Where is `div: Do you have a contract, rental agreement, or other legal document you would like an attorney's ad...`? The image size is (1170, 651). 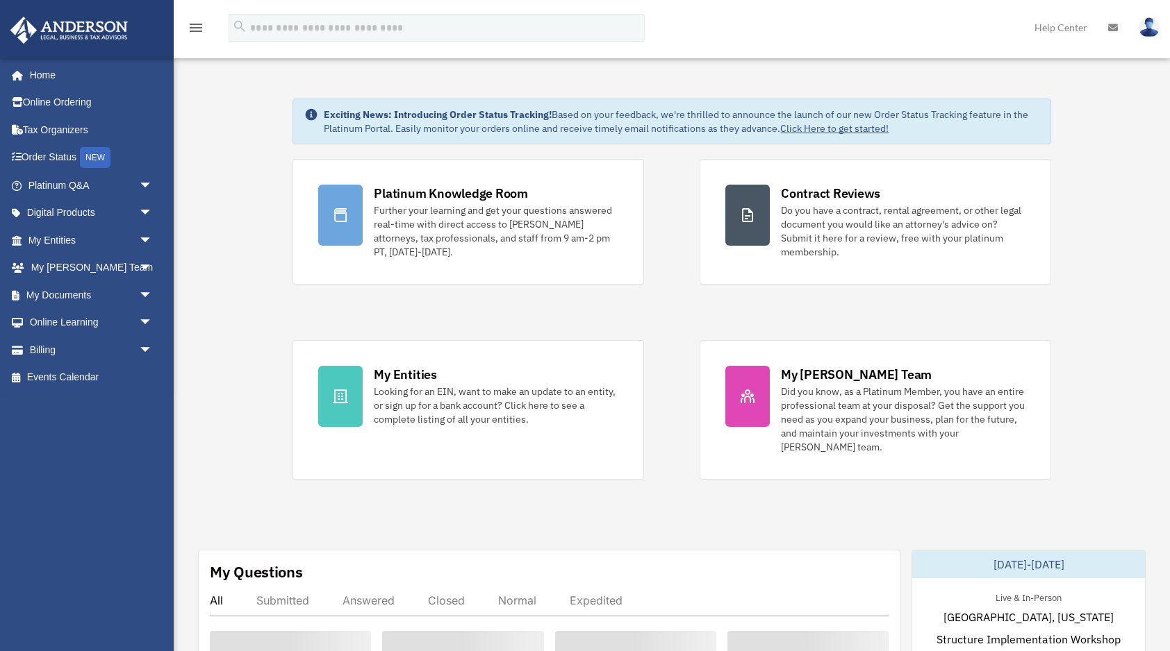
div: Do you have a contract, rental agreement, or other legal document you would like an attorney's ad... is located at coordinates (903, 231).